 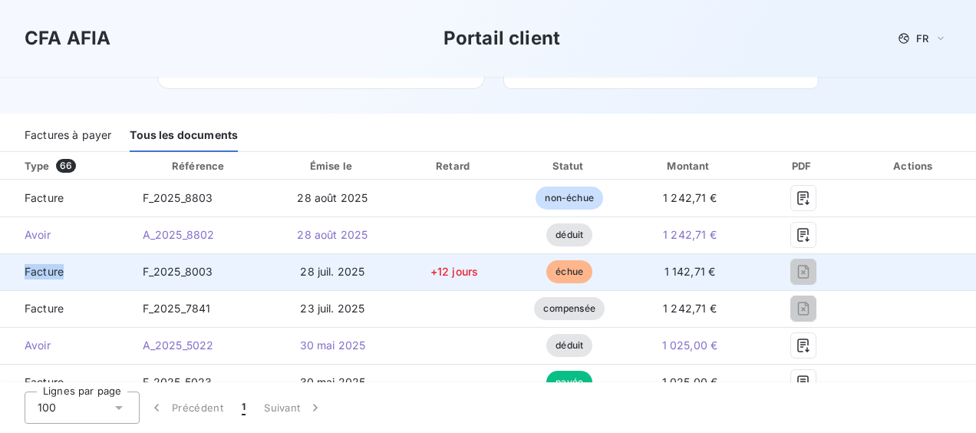 What do you see at coordinates (243, 407) in the screenshot?
I see `button: 1` at bounding box center [243, 407].